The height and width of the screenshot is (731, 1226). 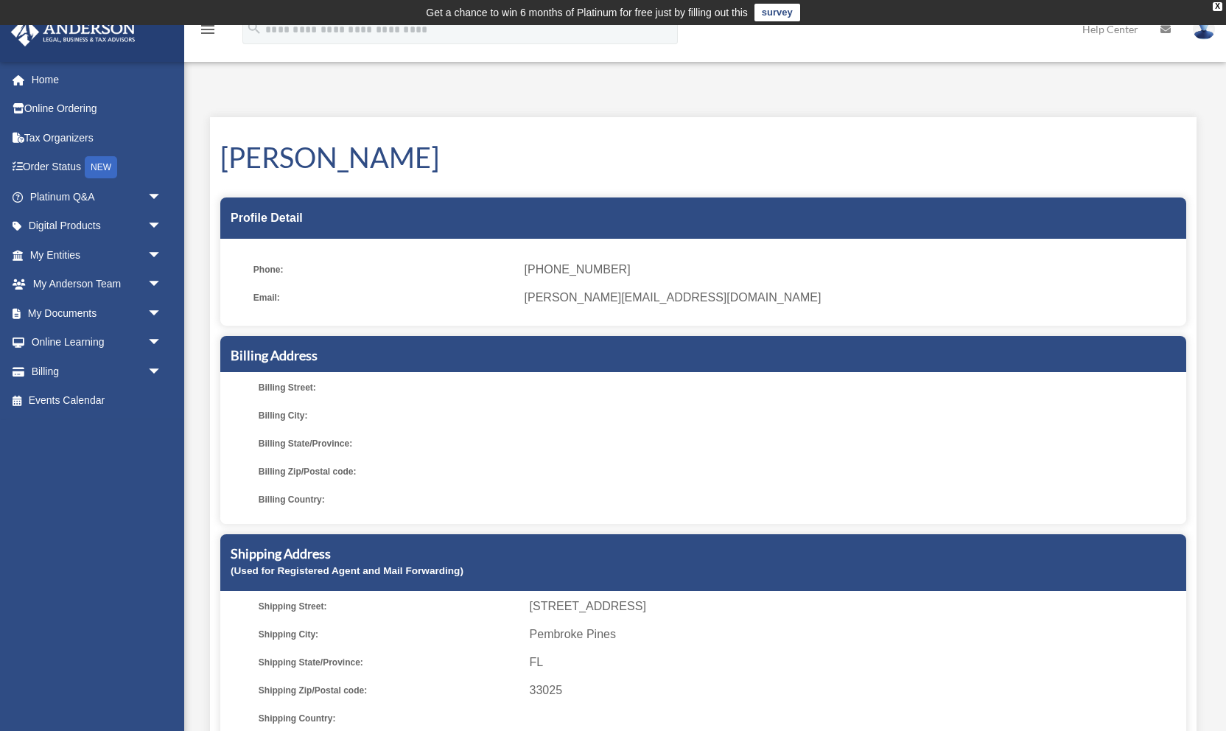 I want to click on div: NEW, so click(x=101, y=167).